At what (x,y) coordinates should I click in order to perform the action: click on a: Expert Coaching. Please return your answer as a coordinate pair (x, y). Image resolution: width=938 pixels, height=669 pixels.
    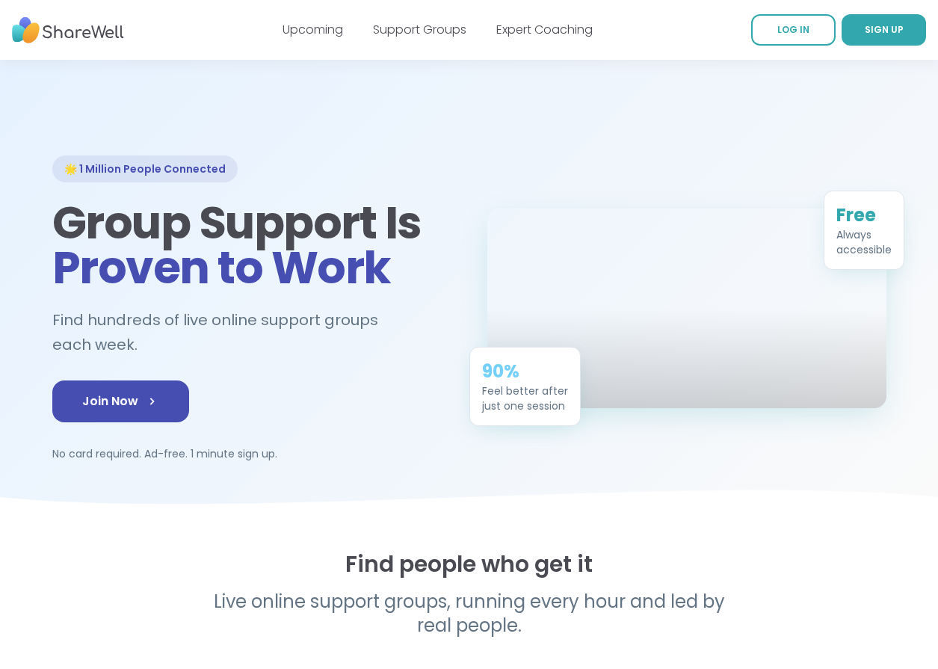
    Looking at the image, I should click on (544, 29).